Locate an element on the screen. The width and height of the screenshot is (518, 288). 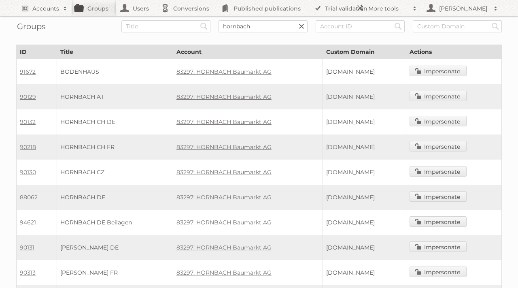
a: 91672 is located at coordinates (28, 72).